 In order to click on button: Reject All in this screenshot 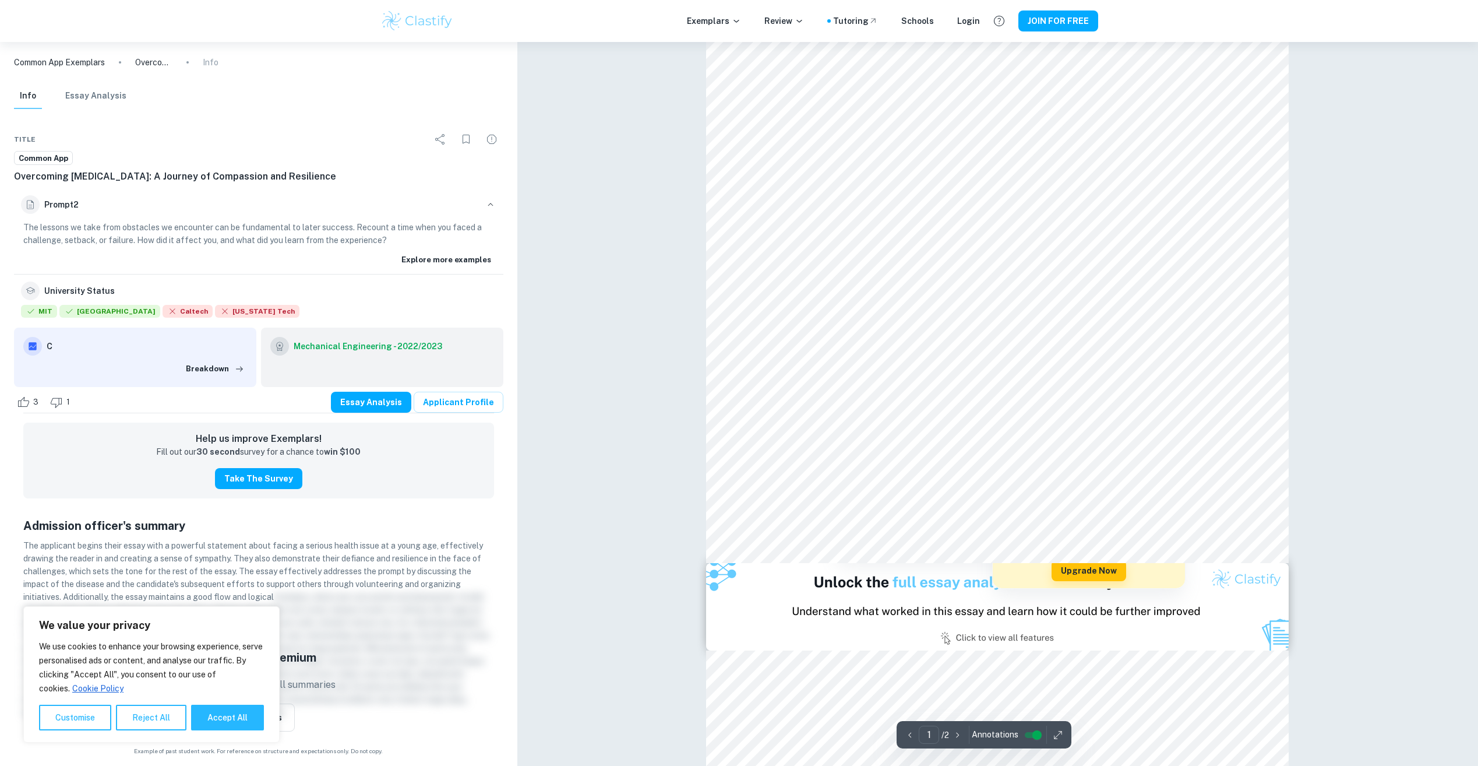, I will do `click(151, 717)`.